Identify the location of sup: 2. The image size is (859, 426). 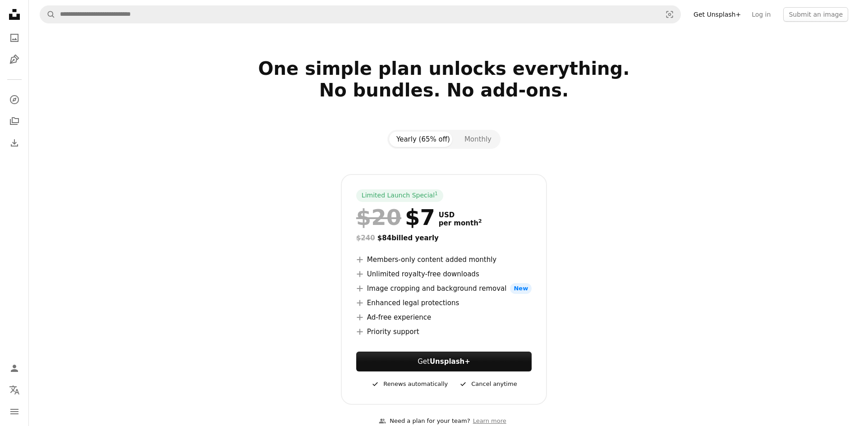
(480, 221).